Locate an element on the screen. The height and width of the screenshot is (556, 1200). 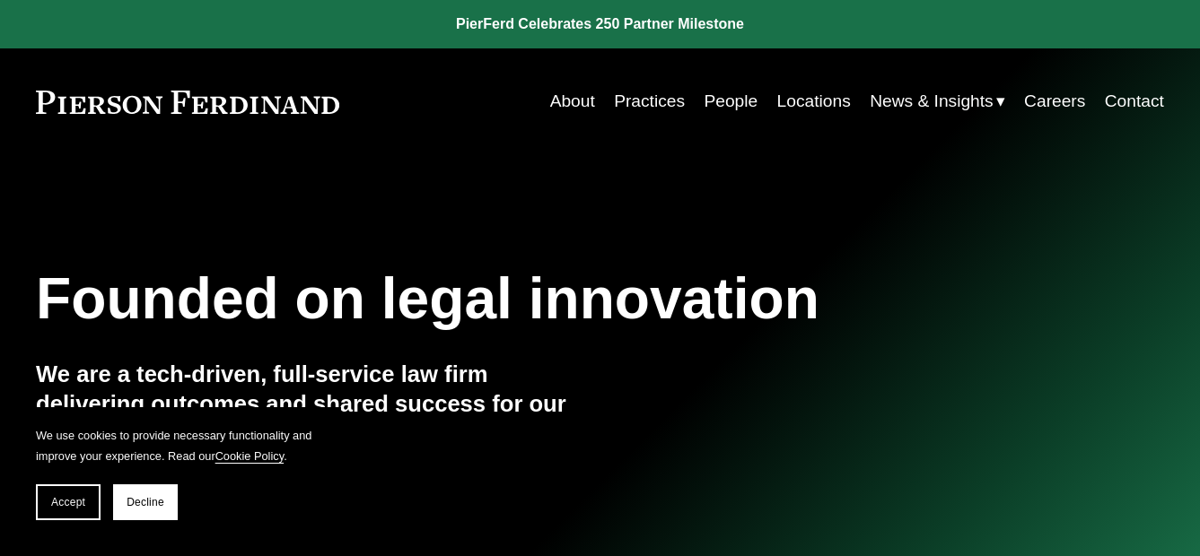
button: Accept is located at coordinates (68, 502).